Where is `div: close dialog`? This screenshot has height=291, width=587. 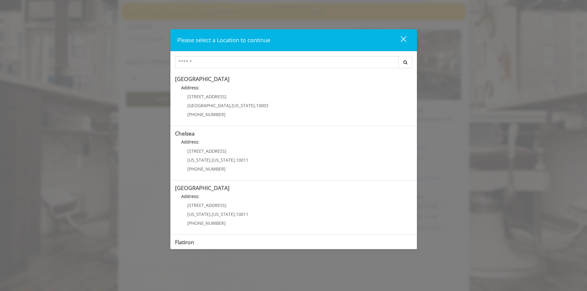
div: close dialog is located at coordinates (400, 40).